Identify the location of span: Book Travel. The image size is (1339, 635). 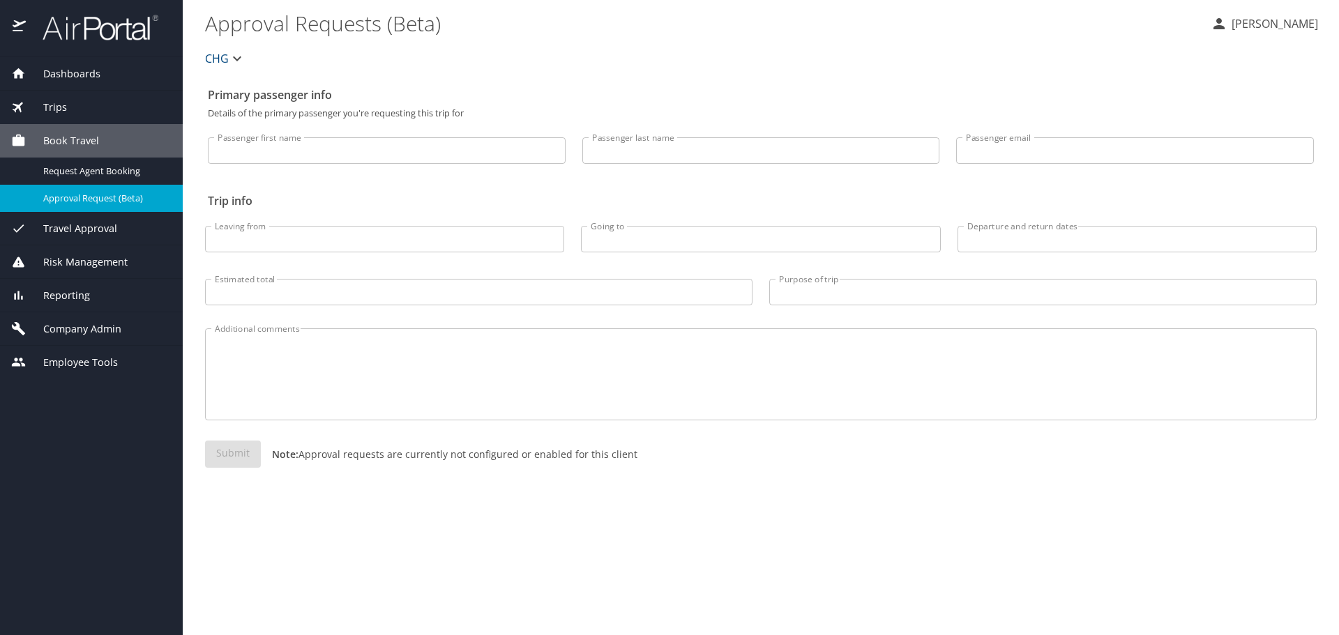
(62, 141).